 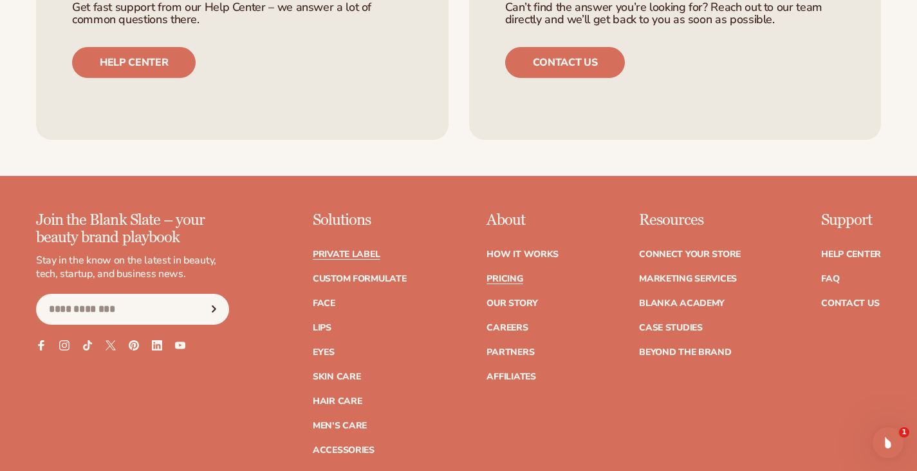 What do you see at coordinates (675, 14) in the screenshot?
I see `p: Can’t find the answer you’re looking for? Reach out to our team directly and we’ll get back to yo...` at bounding box center [675, 14].